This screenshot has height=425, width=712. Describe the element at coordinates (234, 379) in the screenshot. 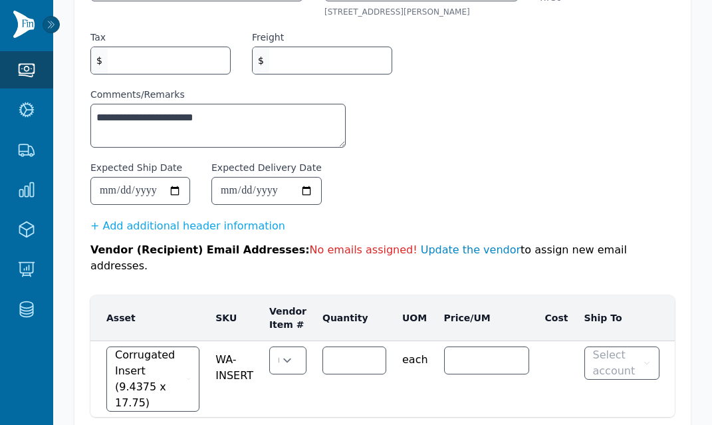

I see `td: WA-INSERT` at that location.